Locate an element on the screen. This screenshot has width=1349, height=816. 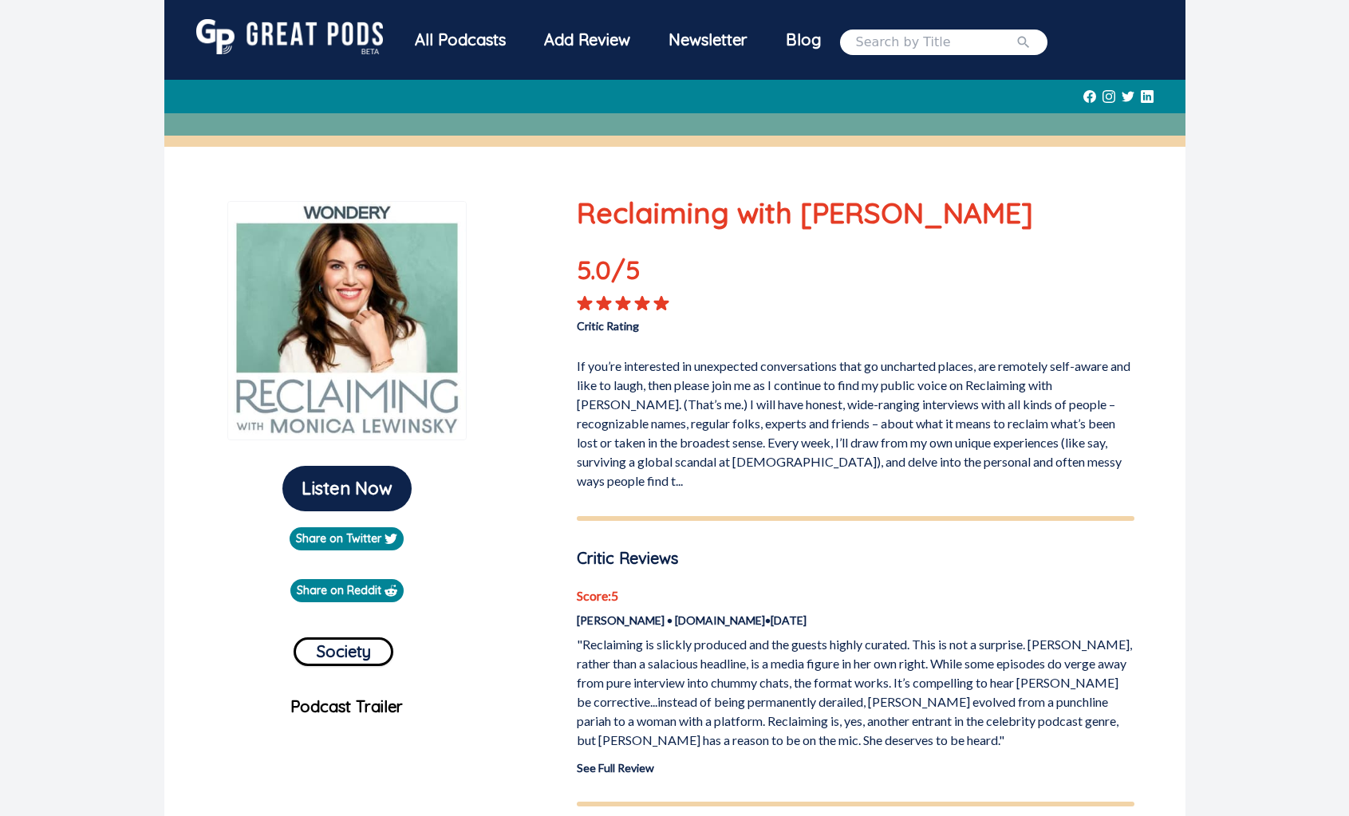
a: Newsletter is located at coordinates (708, 41).